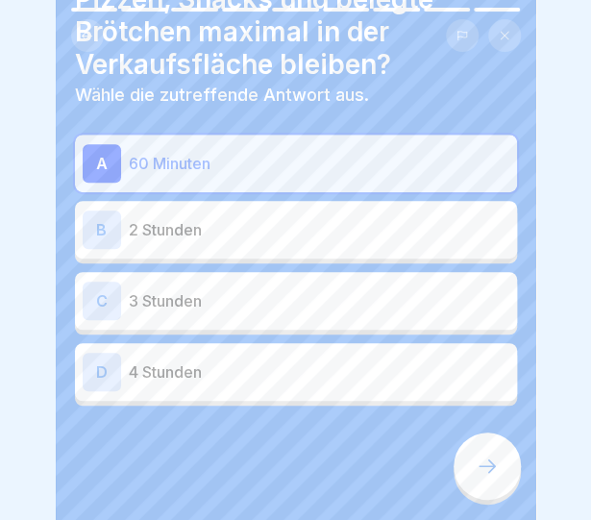 The width and height of the screenshot is (591, 520). Describe the element at coordinates (319, 230) in the screenshot. I see `p: 2 Stunden` at that location.